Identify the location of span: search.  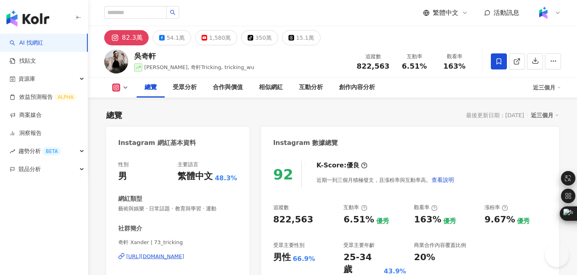
(173, 12).